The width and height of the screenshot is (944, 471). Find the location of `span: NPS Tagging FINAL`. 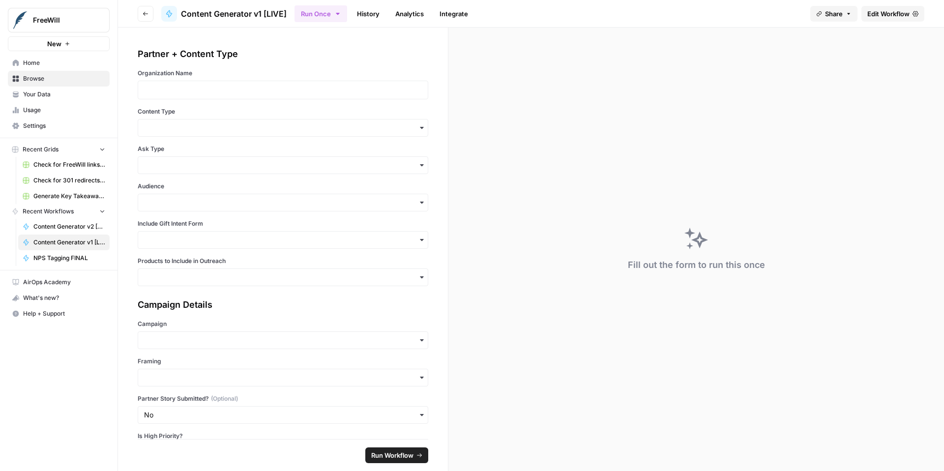

span: NPS Tagging FINAL is located at coordinates (69, 258).